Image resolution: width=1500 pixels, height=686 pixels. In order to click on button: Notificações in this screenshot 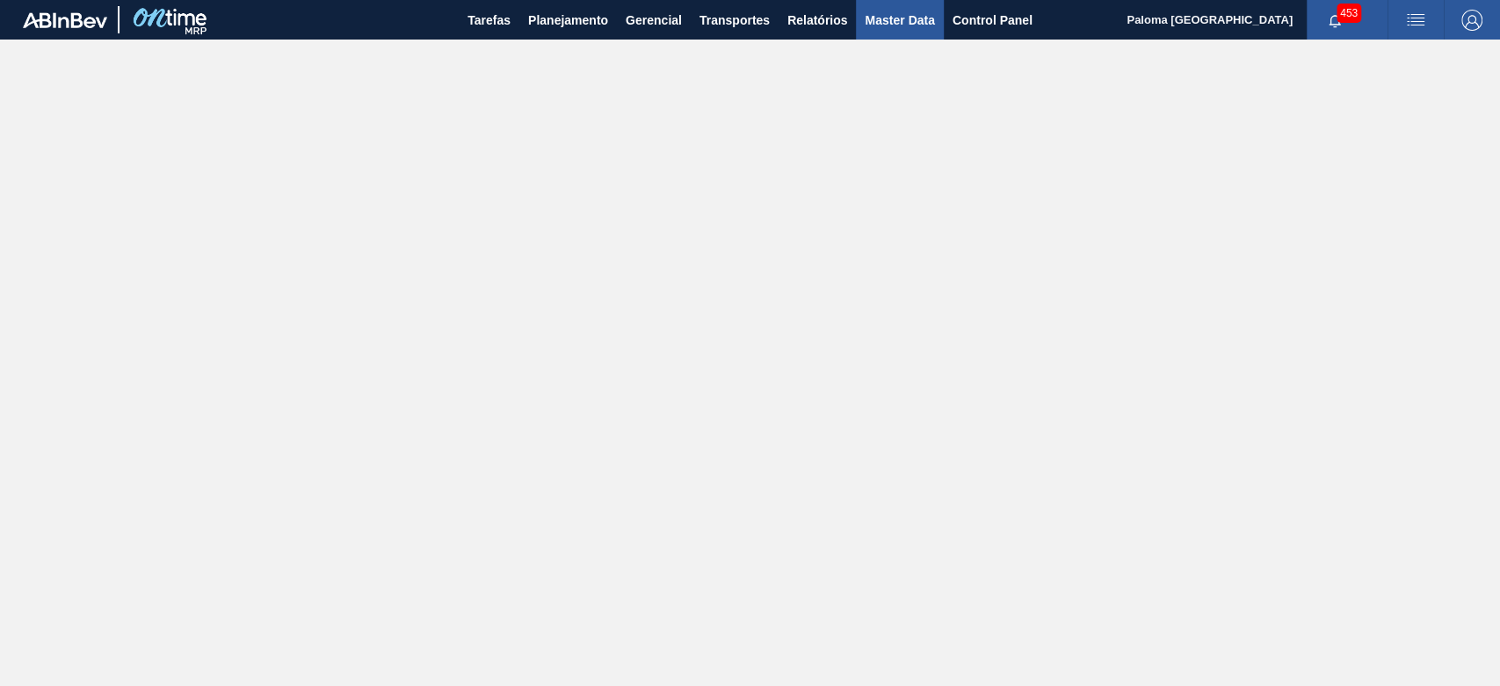, I will do `click(1335, 20)`.